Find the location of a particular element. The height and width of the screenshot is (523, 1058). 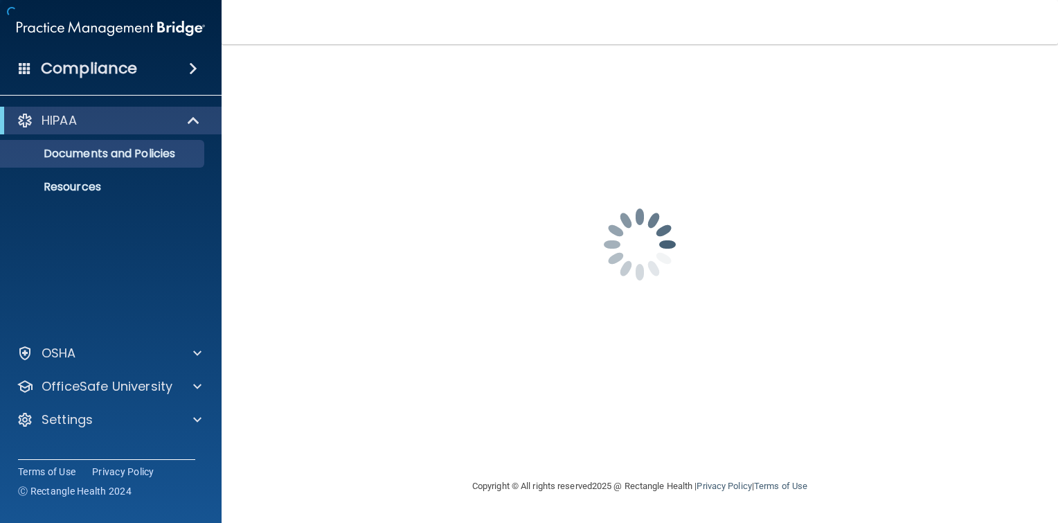

p: Documents and Policies is located at coordinates (103, 154).